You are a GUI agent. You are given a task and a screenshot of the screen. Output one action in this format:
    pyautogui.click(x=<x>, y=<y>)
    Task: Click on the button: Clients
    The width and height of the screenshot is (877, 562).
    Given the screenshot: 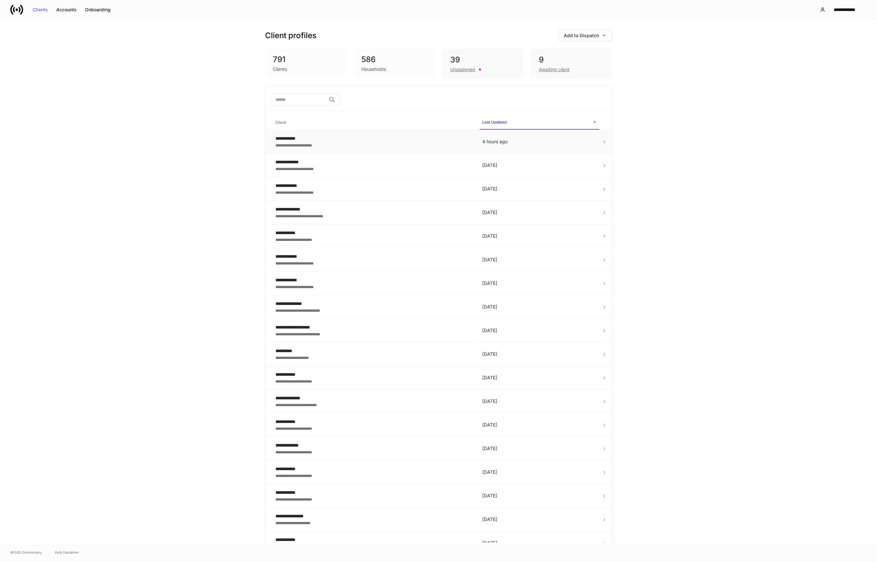 What is the action you would take?
    pyautogui.click(x=40, y=10)
    